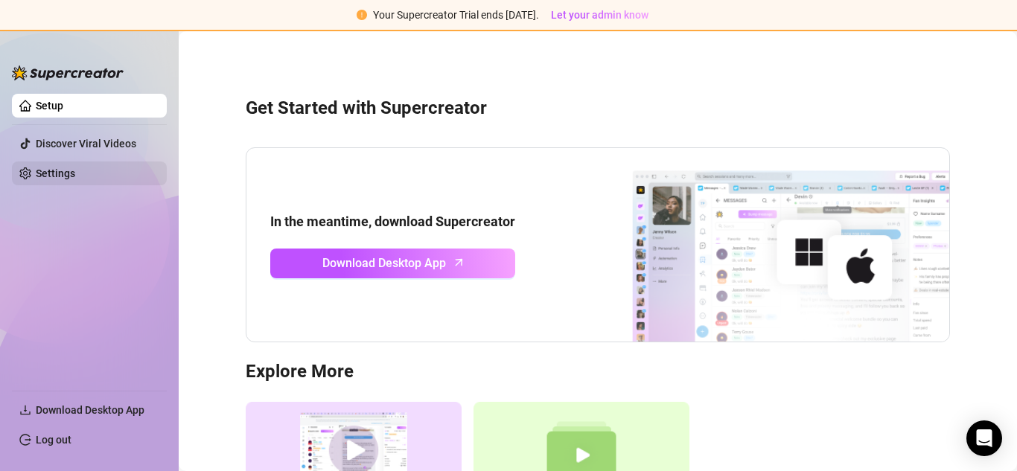 The height and width of the screenshot is (471, 1017). I want to click on img: download app, so click(763, 245).